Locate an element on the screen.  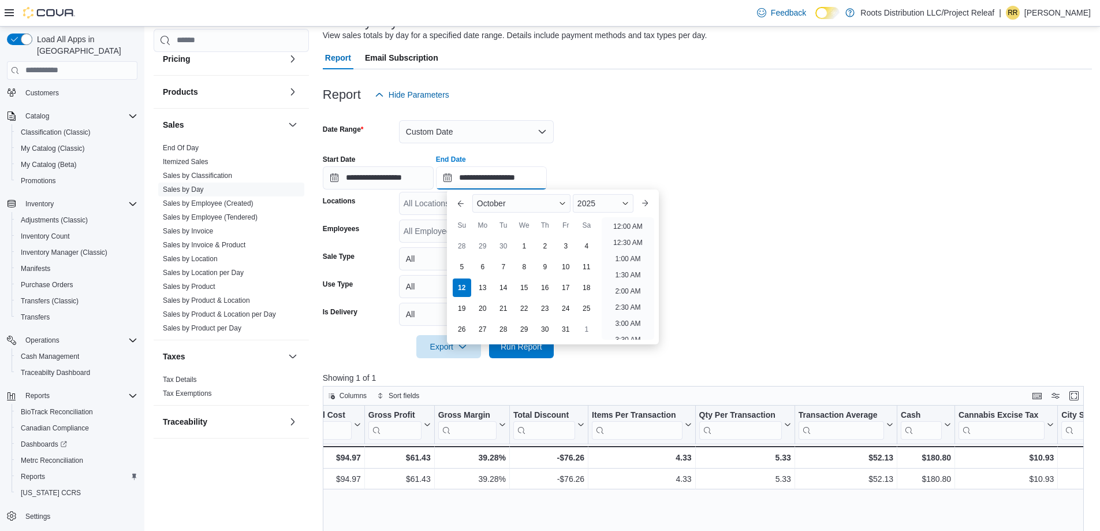
a: Sales by Location per Day is located at coordinates (203, 273).